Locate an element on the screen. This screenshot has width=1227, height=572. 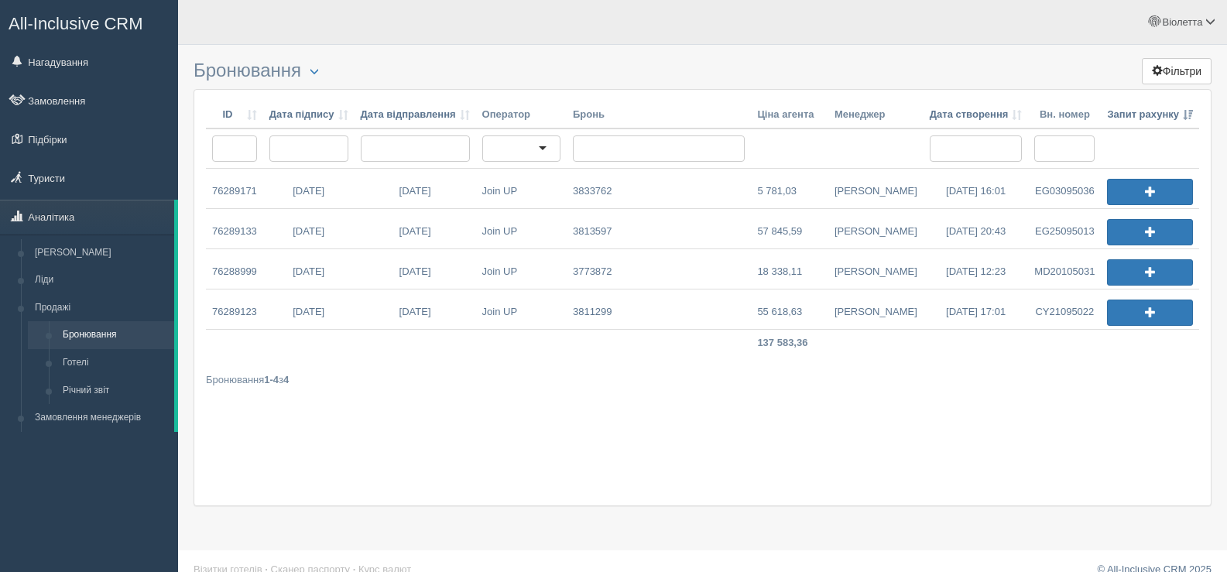
a: Готелі is located at coordinates (115, 363).